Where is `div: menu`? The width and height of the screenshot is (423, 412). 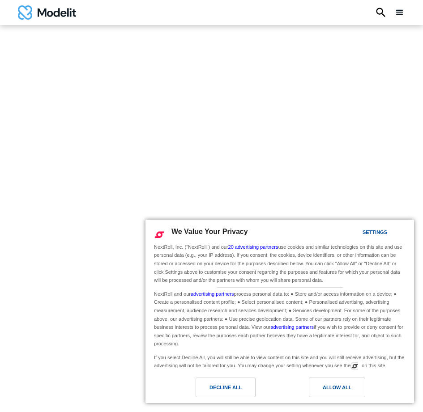
div: menu is located at coordinates (399, 13).